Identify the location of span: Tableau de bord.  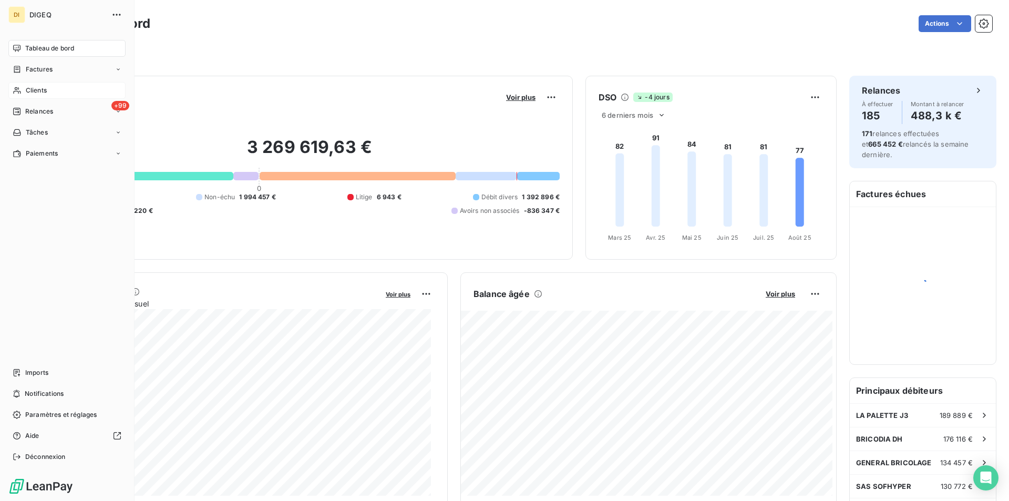
(49, 48).